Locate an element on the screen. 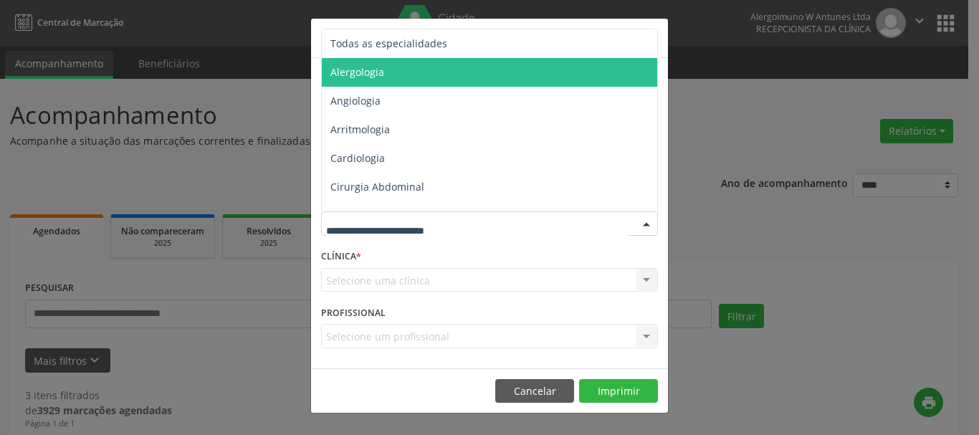 This screenshot has height=435, width=979. span: Cirurgia Bariatrica is located at coordinates (374, 215).